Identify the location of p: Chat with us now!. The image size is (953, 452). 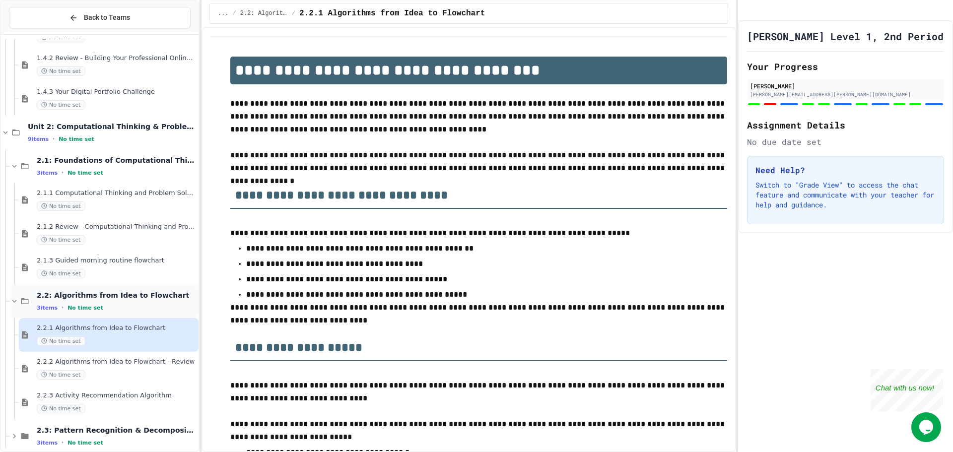
(34, 18).